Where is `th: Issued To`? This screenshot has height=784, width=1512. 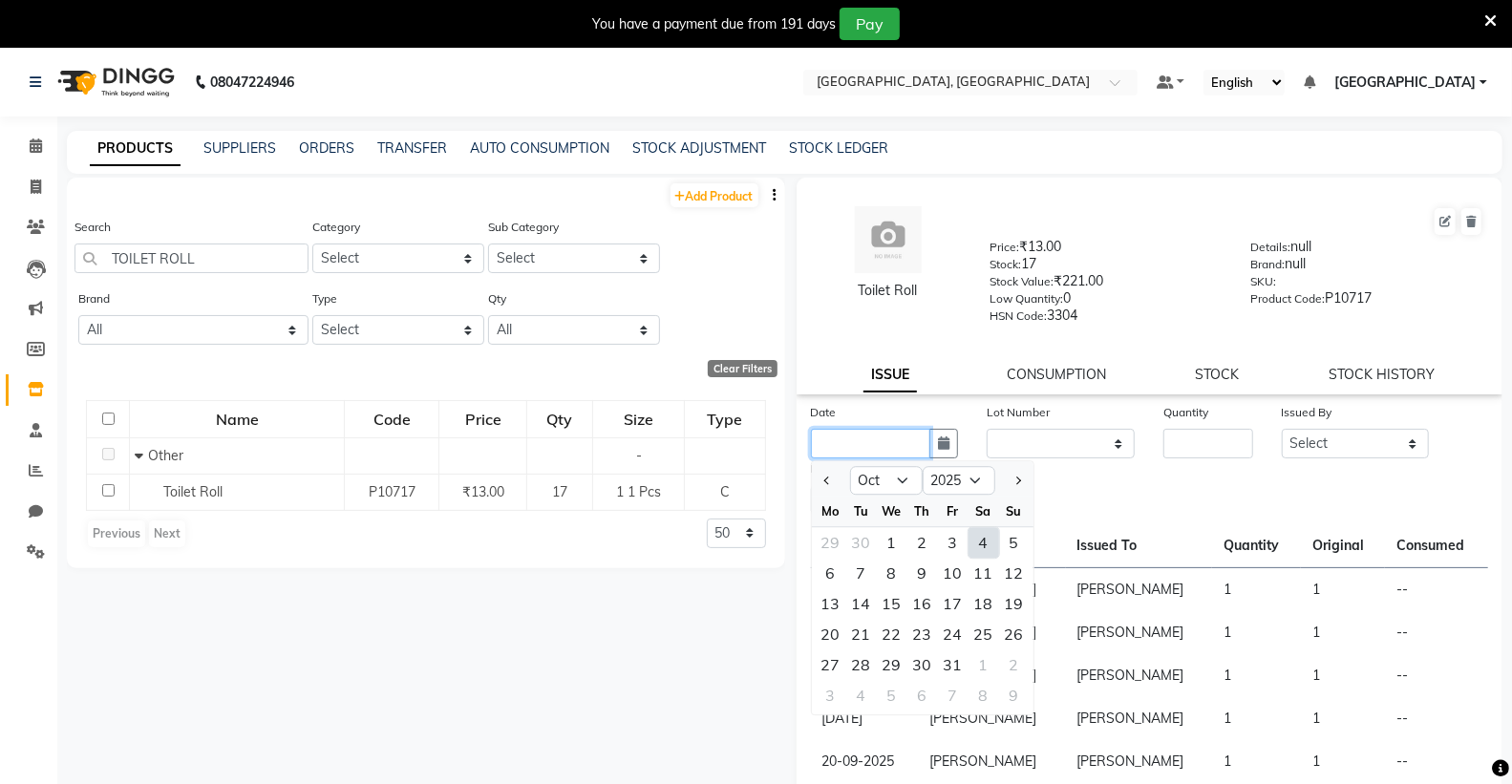
th: Issued To is located at coordinates (1140, 546).